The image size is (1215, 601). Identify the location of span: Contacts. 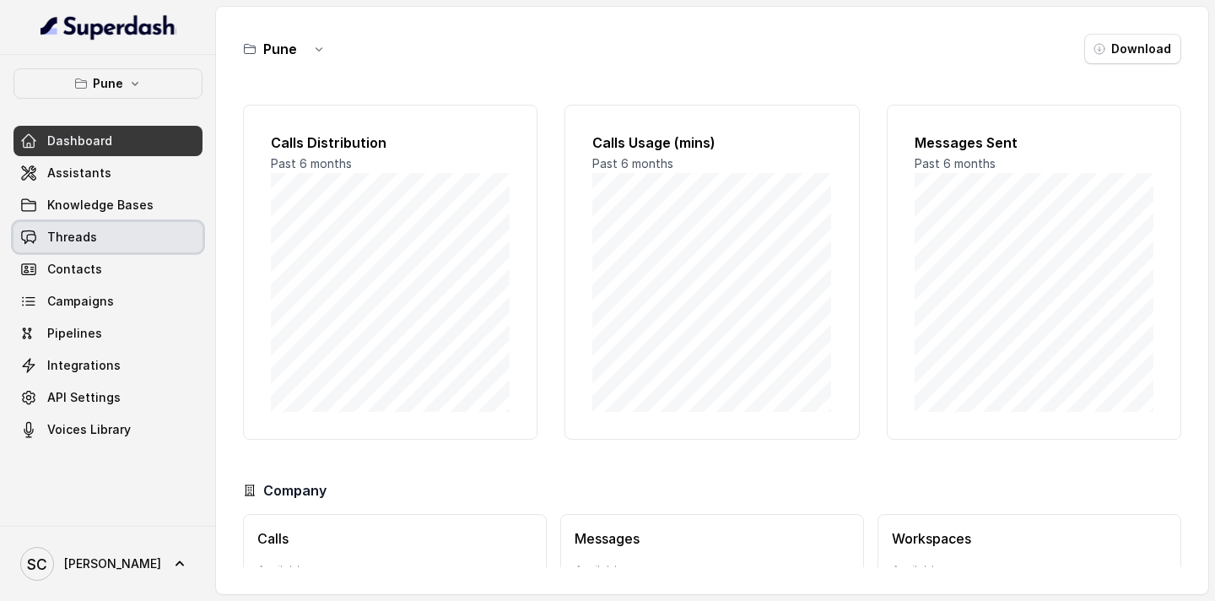
(74, 269).